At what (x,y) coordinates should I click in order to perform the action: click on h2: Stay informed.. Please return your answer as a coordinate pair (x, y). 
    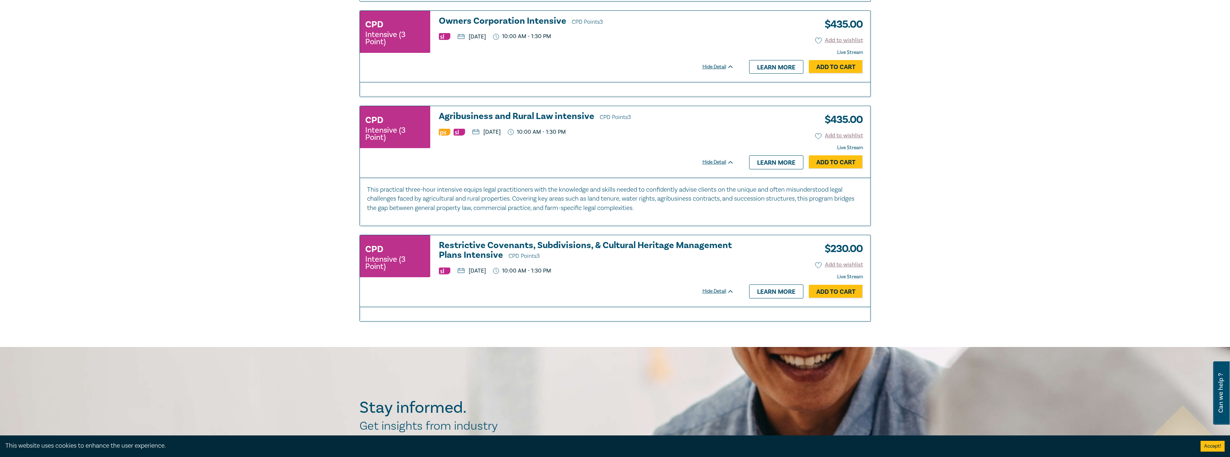
    Looking at the image, I should click on (444, 407).